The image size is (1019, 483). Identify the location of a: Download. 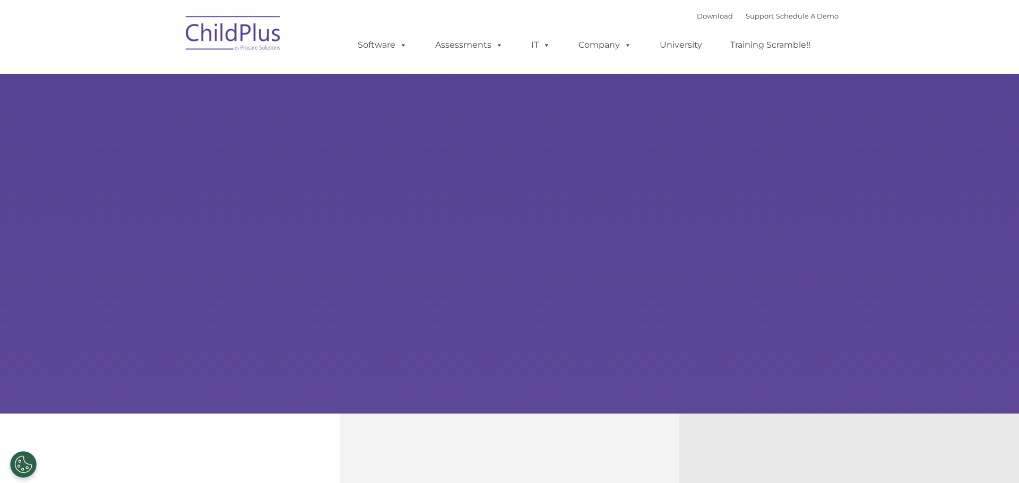
(715, 16).